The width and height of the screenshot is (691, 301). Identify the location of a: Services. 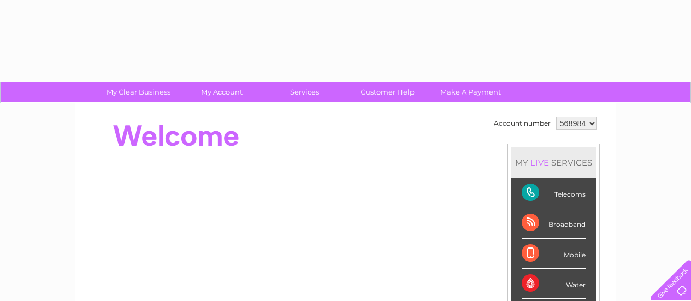
(304, 92).